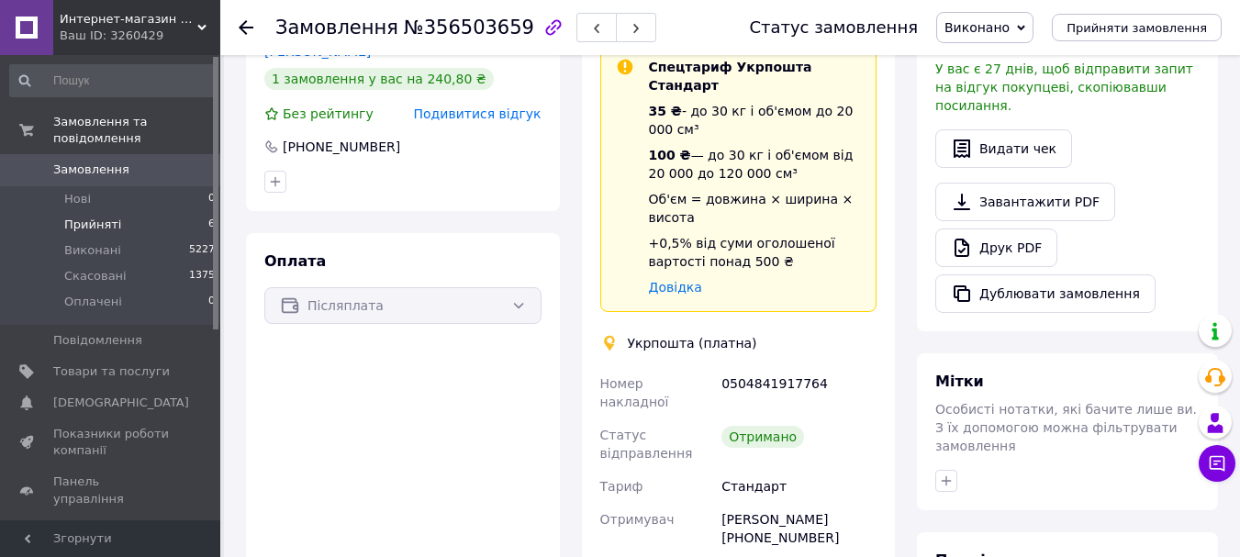 The height and width of the screenshot is (557, 1240). What do you see at coordinates (93, 302) in the screenshot?
I see `span: Оплачені` at bounding box center [93, 302].